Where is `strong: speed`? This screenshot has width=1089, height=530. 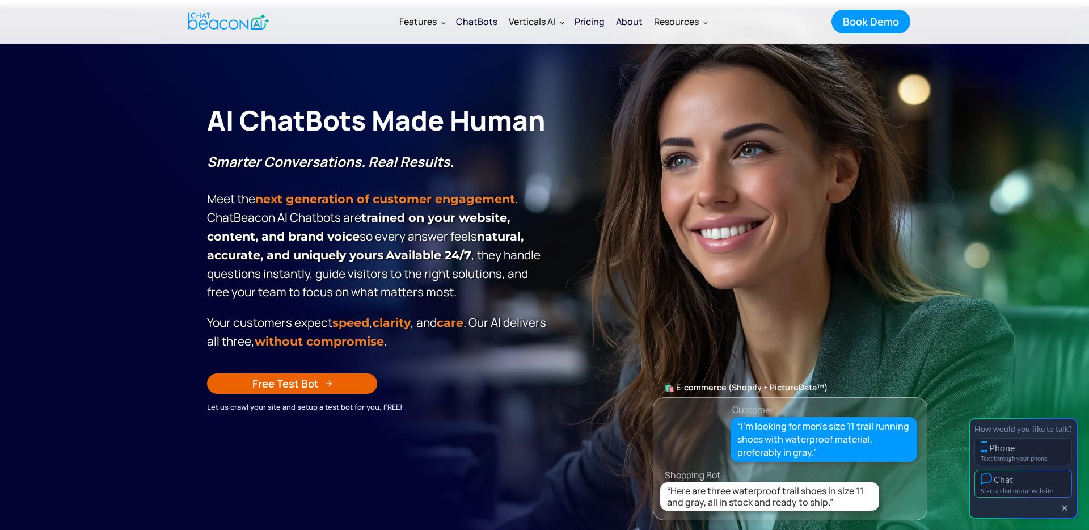
strong: speed is located at coordinates (350, 322).